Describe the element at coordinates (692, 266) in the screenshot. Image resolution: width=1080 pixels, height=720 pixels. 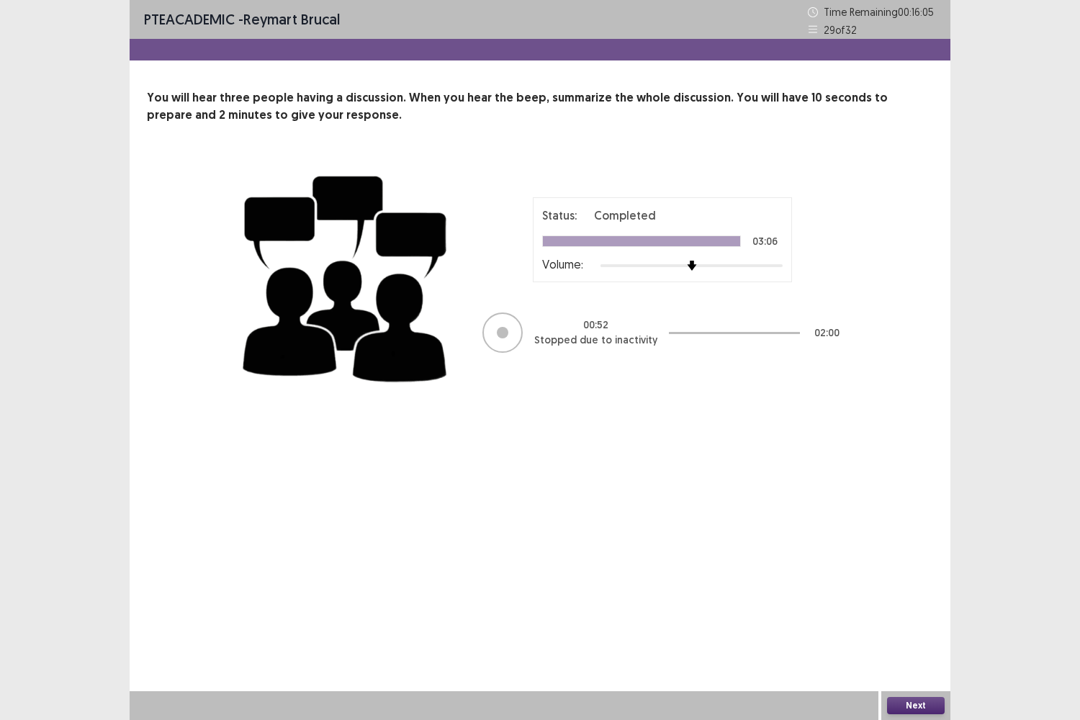
I see `img: arrow-thumb` at that location.